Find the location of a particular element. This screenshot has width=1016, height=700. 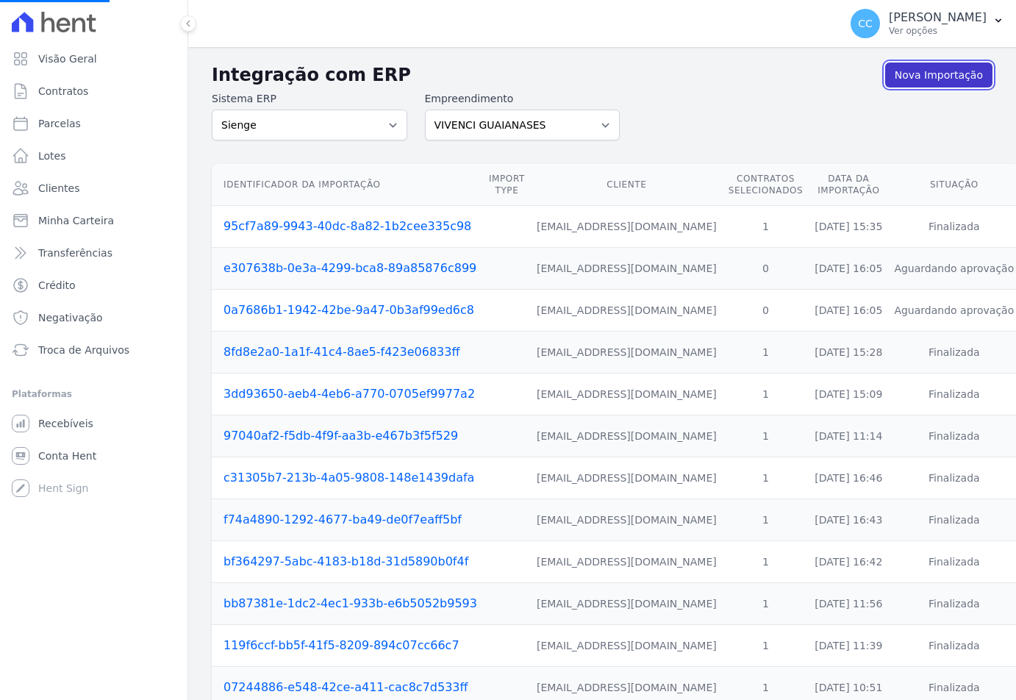

th: Cliente is located at coordinates (627, 185).